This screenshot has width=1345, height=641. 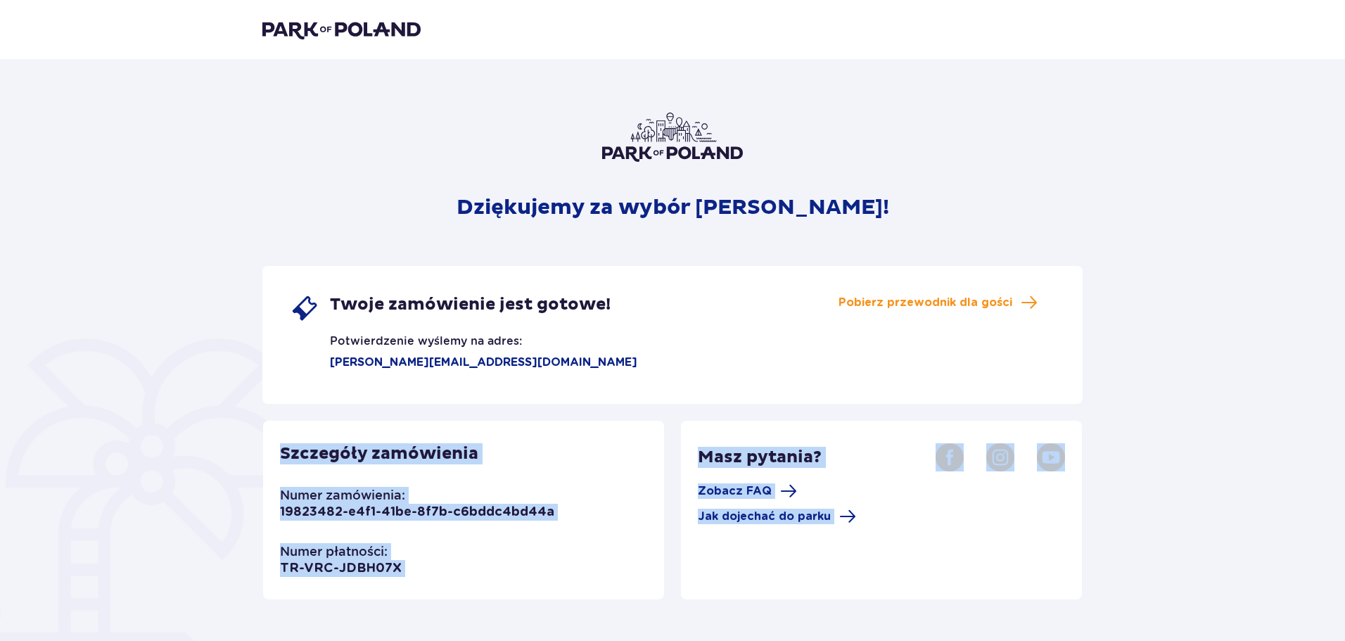 I want to click on p: Masz pytania?, so click(x=817, y=457).